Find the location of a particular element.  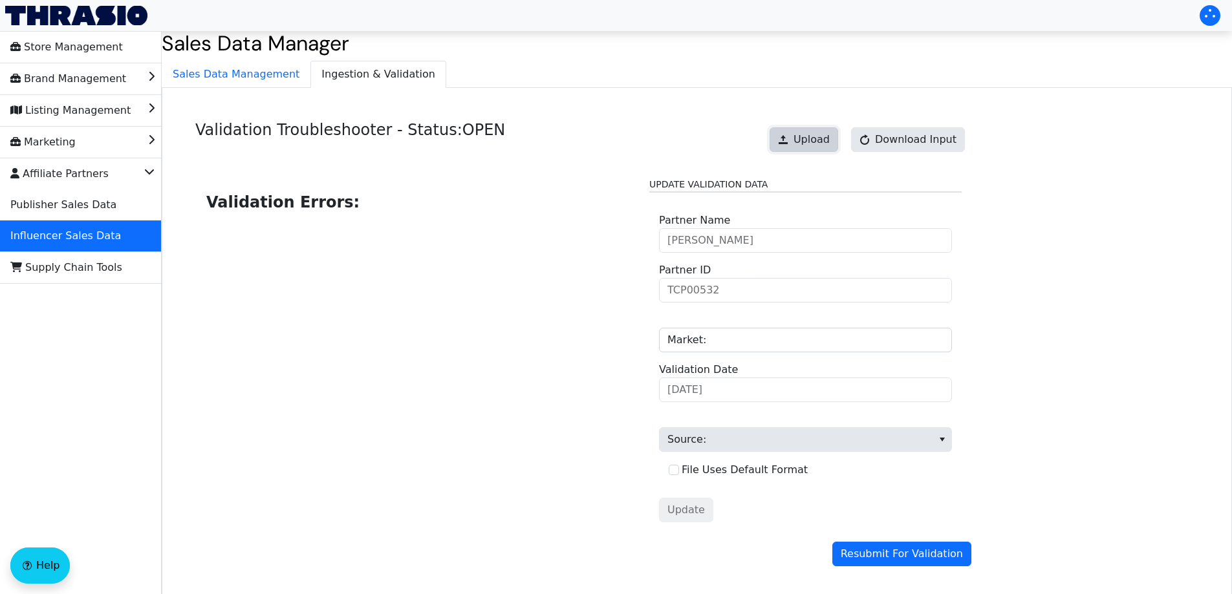

span: Download Input is located at coordinates (916, 140).